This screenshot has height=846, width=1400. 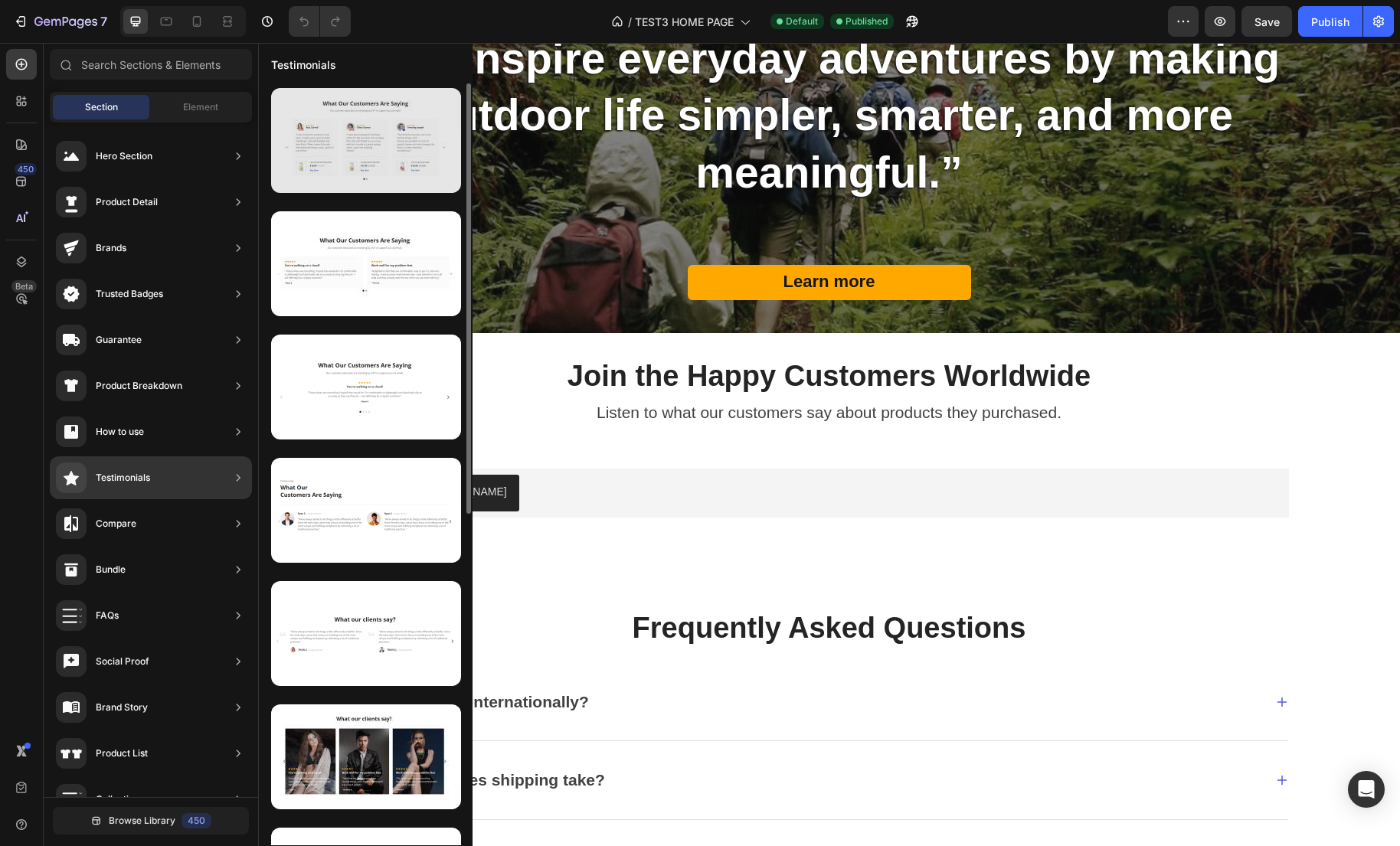 I want to click on p: Listen to what our customers say about products they purchased., so click(x=571, y=370).